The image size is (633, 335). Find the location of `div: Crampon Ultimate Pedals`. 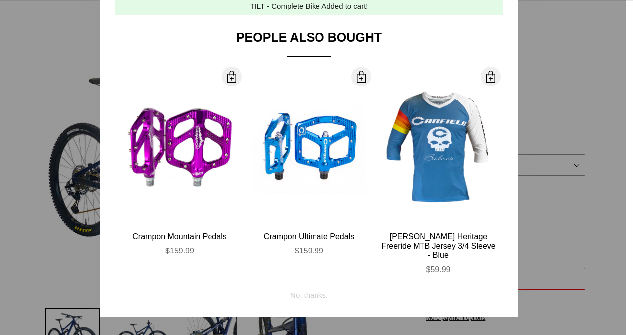

div: Crampon Ultimate Pedals is located at coordinates (309, 236).